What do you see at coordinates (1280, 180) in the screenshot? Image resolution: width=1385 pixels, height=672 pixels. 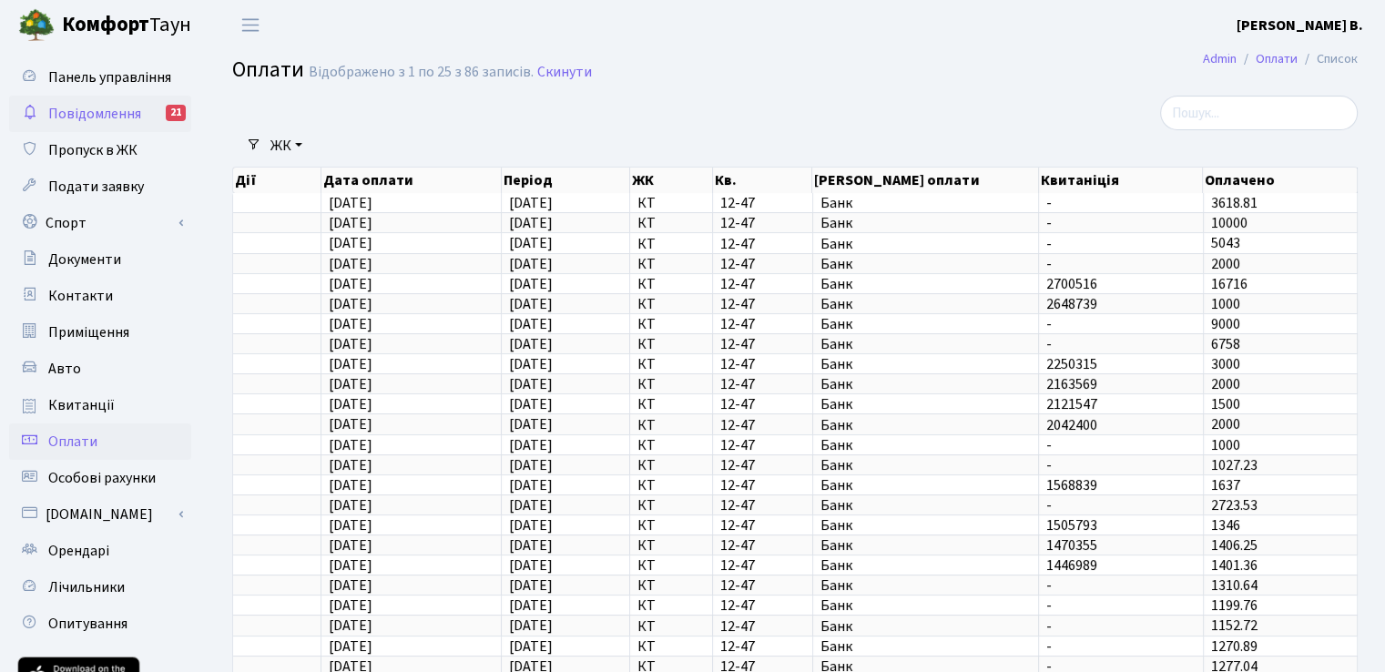 I see `th: Оплачено` at bounding box center [1280, 180].